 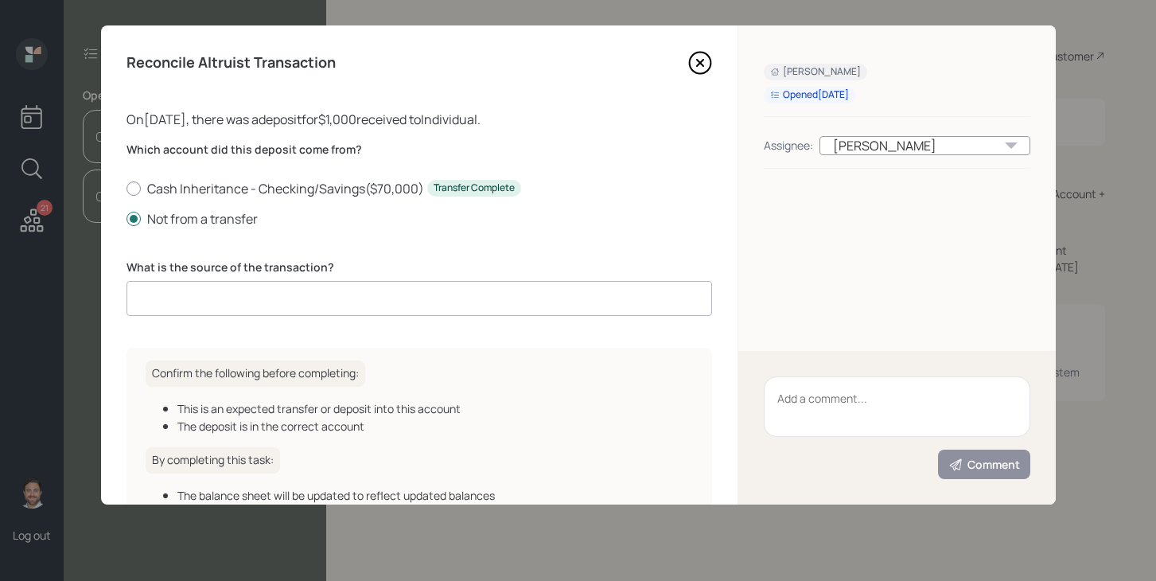 I want to click on label: What is the source of the transaction?, so click(x=419, y=267).